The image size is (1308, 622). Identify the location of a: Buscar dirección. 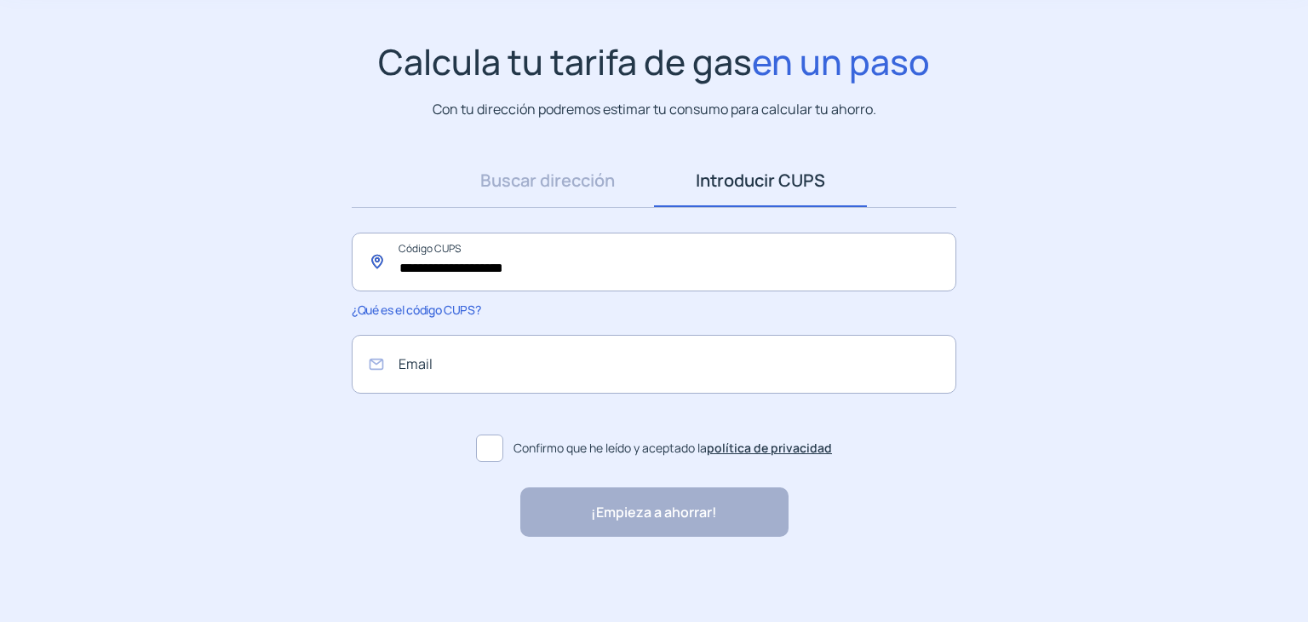
(548, 181).